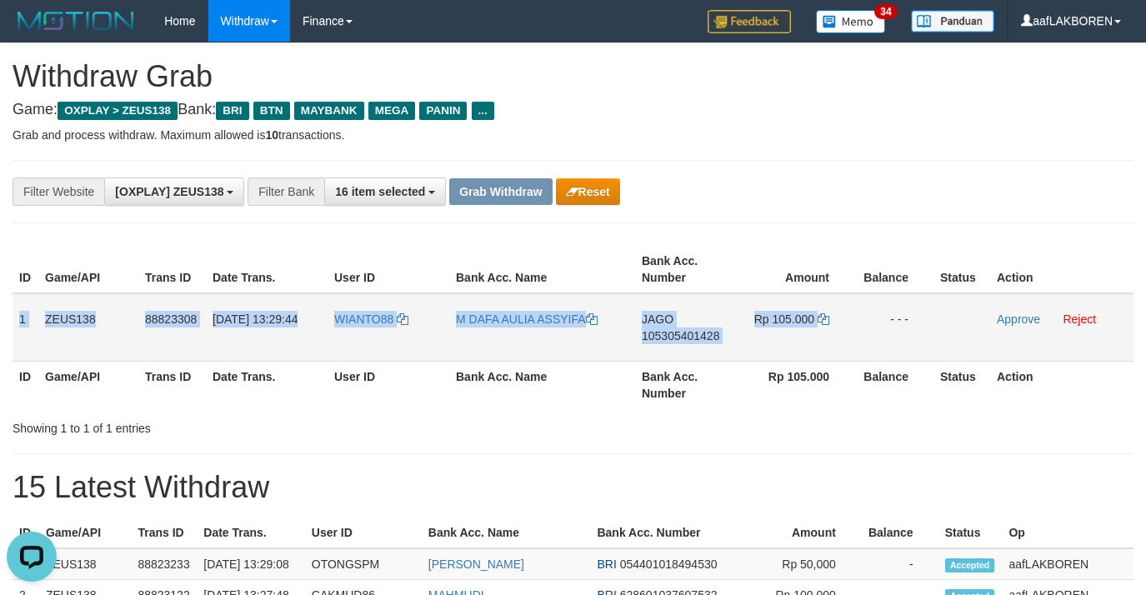 The height and width of the screenshot is (595, 1146). What do you see at coordinates (364, 564) in the screenshot?
I see `td: OTONGSPM` at bounding box center [364, 564].